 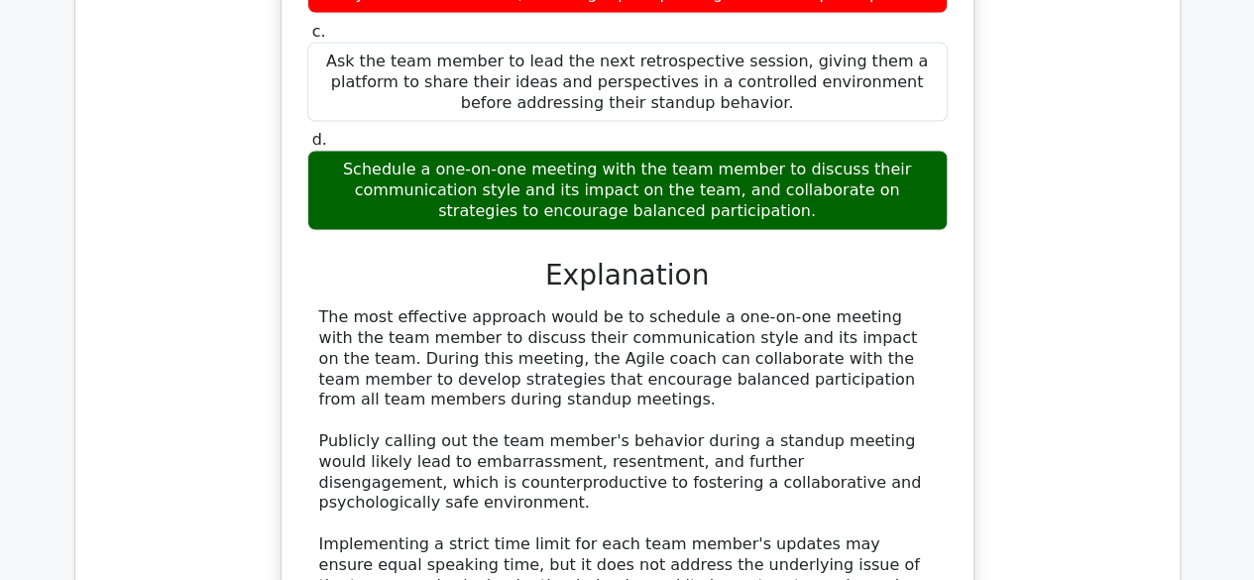 I want to click on span: c., so click(x=319, y=31).